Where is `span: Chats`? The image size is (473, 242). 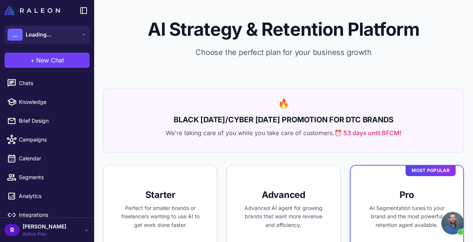
span: Chats is located at coordinates (52, 83).